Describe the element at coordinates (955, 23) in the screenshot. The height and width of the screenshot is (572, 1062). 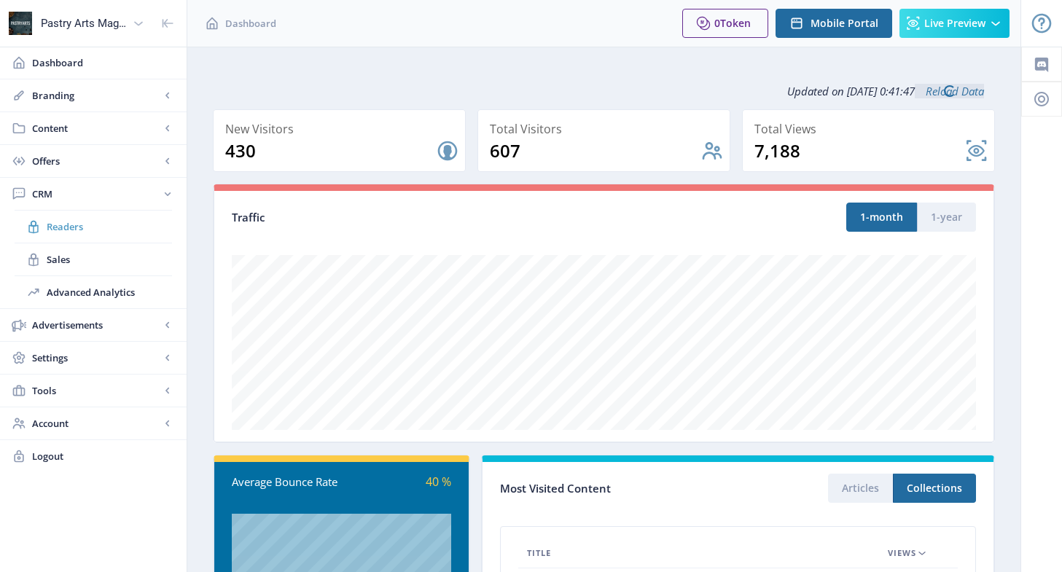
I see `span: Live Preview` at that location.